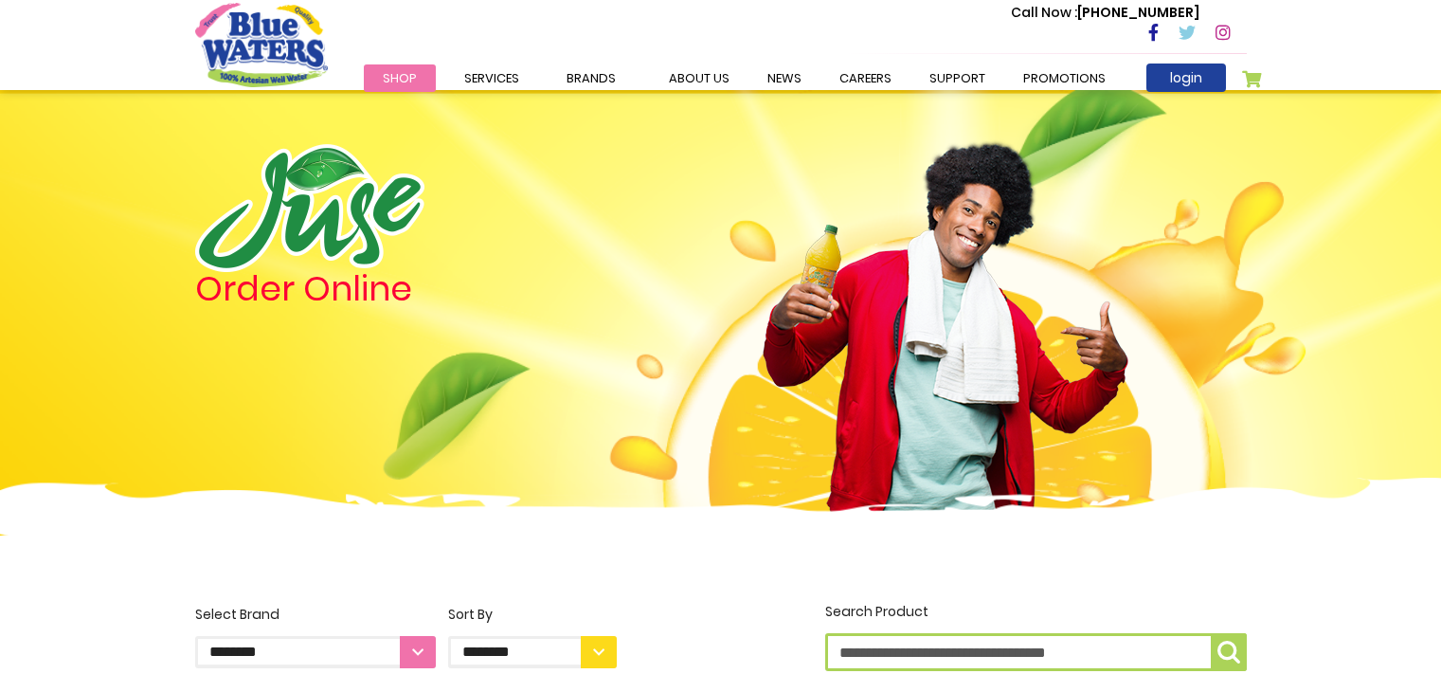  Describe the element at coordinates (492, 78) in the screenshot. I see `span: Services` at that location.